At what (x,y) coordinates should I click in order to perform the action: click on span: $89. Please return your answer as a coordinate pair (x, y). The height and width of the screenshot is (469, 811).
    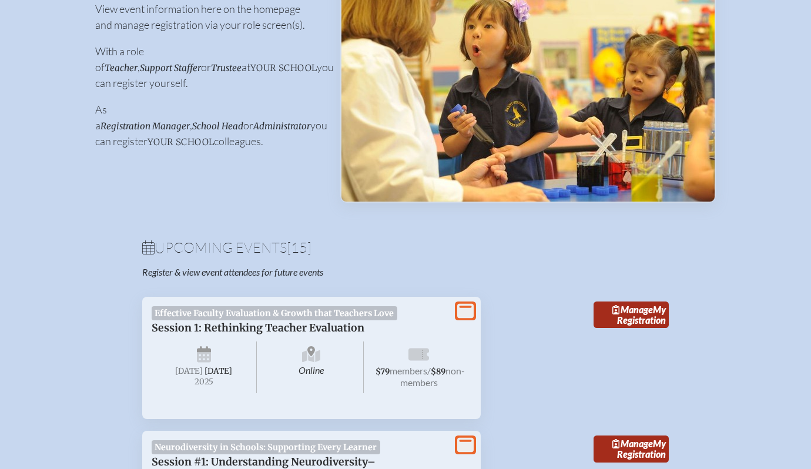
    Looking at the image, I should click on (438, 372).